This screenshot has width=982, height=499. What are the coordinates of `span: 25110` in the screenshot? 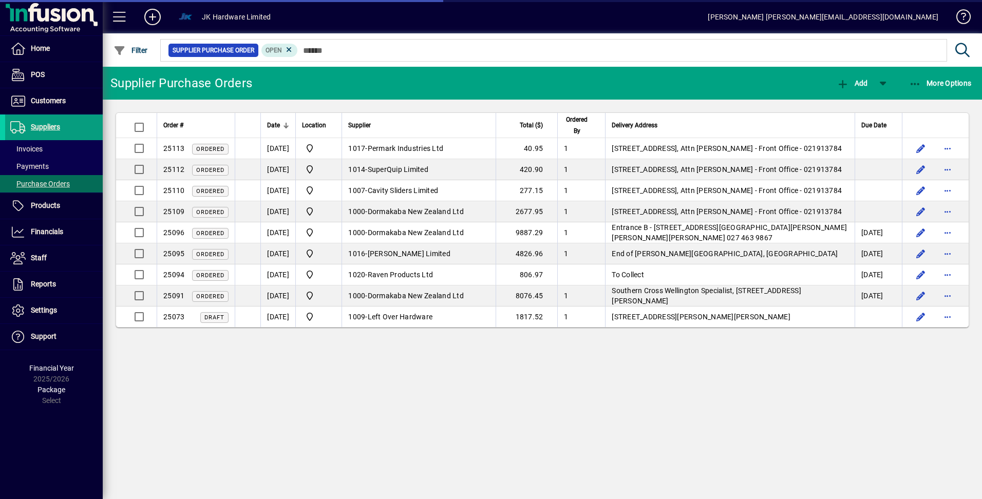 It's located at (174, 191).